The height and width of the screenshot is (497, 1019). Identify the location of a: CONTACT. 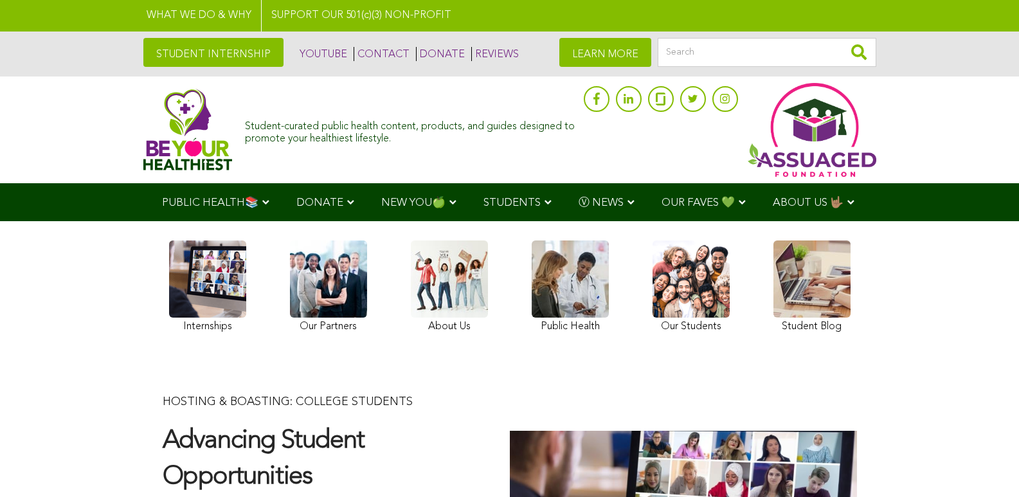
(381, 54).